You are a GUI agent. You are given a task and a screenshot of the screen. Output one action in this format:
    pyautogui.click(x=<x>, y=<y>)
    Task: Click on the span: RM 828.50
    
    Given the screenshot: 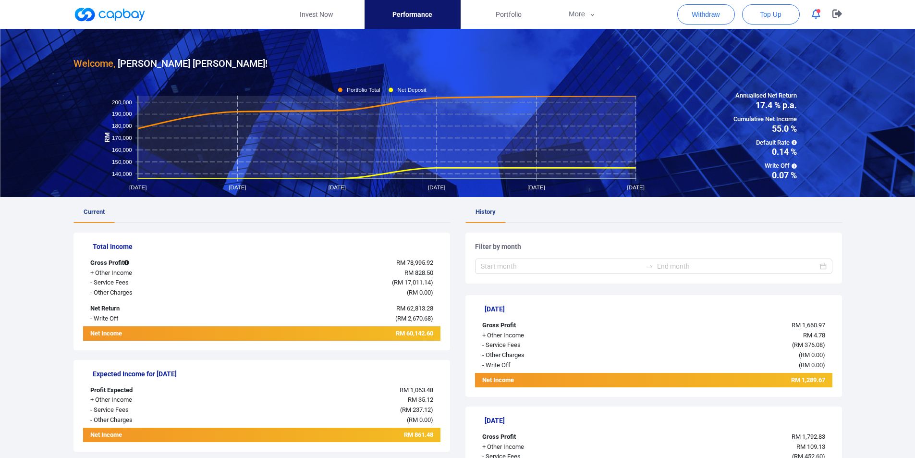 What is the action you would take?
    pyautogui.click(x=419, y=272)
    